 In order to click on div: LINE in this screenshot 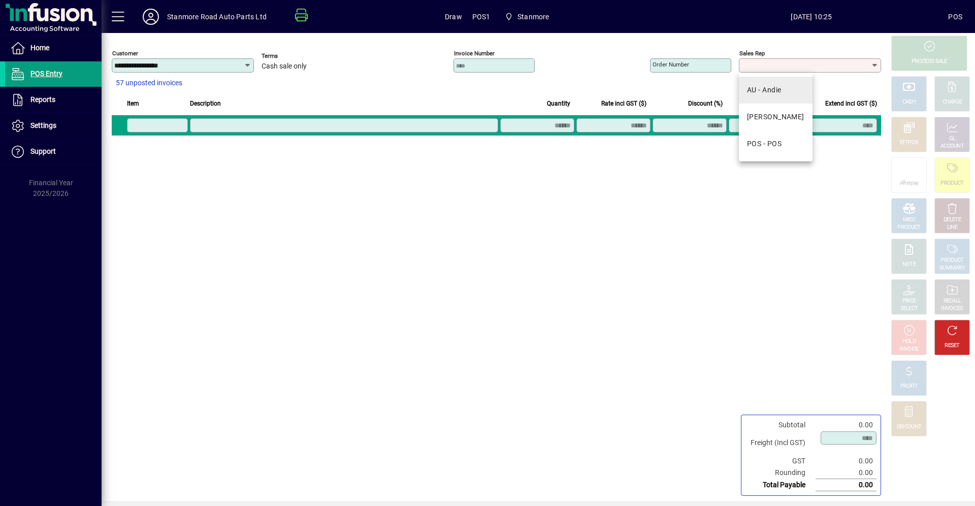, I will do `click(952, 227)`.